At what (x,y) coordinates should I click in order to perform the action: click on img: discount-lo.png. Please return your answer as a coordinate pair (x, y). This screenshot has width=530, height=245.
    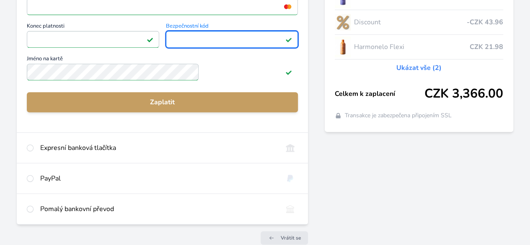
    Looking at the image, I should click on (343, 22).